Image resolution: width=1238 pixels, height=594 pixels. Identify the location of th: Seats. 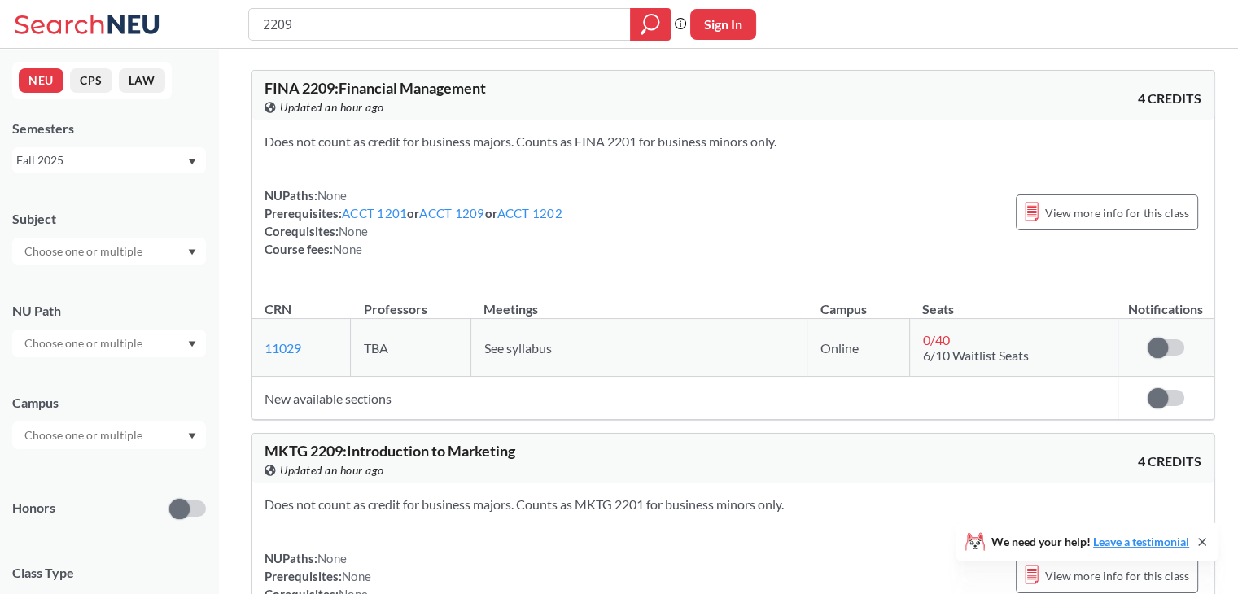
(1014, 301).